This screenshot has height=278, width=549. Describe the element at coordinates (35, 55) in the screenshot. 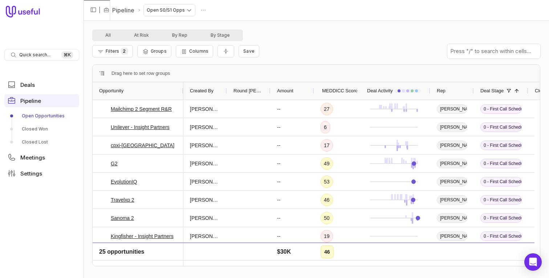

I see `span: Quick search...` at that location.